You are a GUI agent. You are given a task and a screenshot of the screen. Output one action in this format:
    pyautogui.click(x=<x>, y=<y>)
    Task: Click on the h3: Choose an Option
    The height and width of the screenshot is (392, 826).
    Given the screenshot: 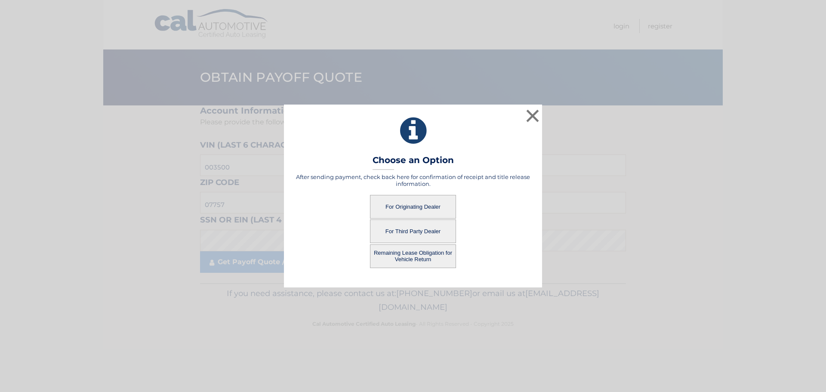 What is the action you would take?
    pyautogui.click(x=413, y=162)
    